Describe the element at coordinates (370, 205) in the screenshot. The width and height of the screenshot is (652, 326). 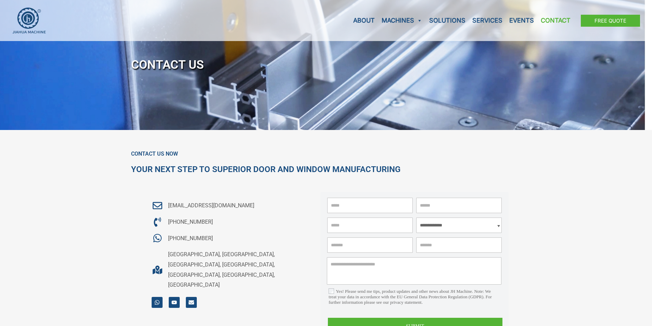
I see `input: *Name` at that location.